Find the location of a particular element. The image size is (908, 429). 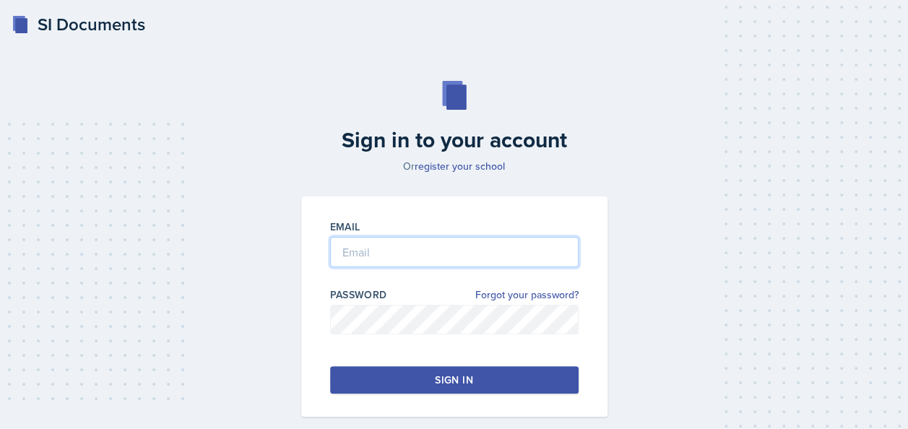

input: Email is located at coordinates (454, 252).